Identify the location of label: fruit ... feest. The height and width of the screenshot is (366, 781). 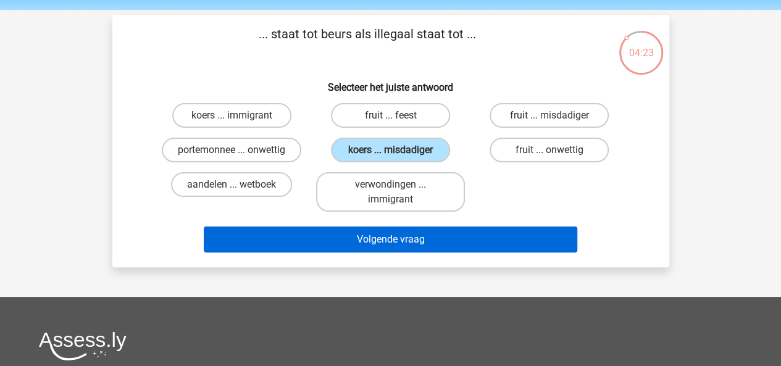
(390, 116).